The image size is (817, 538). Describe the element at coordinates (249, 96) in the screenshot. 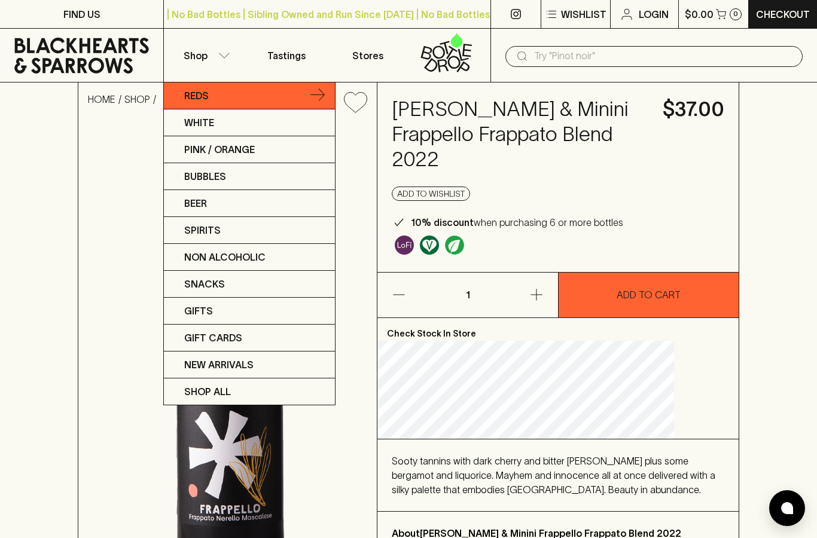

I see `a: Reds` at that location.